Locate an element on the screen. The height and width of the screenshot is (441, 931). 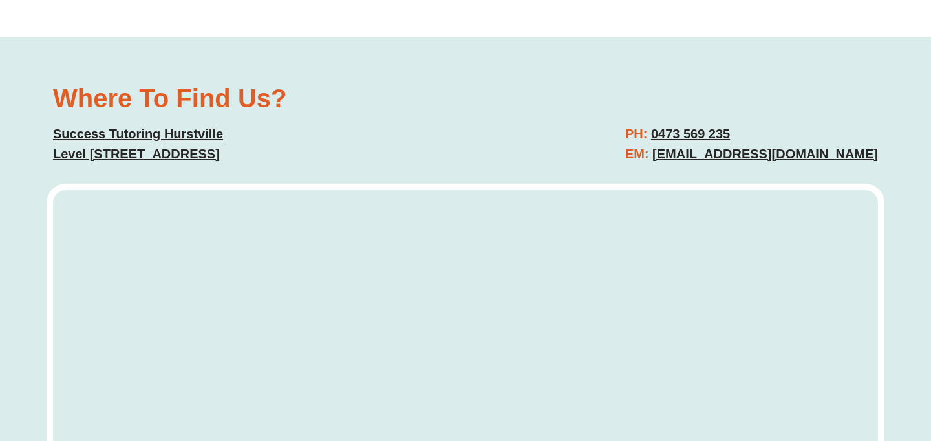
span: PH: is located at coordinates (636, 134).